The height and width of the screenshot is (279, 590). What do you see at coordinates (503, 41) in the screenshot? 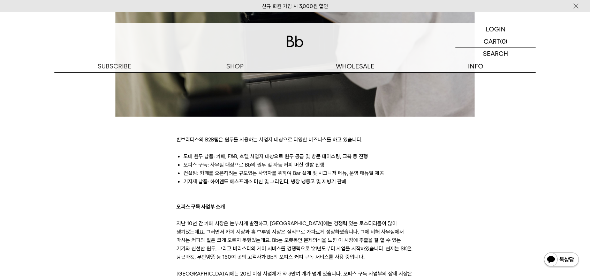
I see `p: (0)` at bounding box center [503, 41].